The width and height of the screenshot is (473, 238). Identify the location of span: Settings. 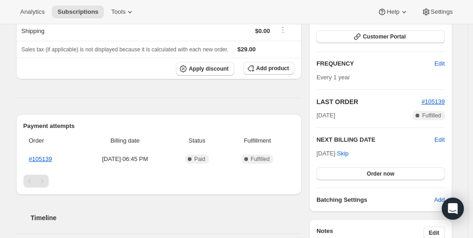
(442, 12).